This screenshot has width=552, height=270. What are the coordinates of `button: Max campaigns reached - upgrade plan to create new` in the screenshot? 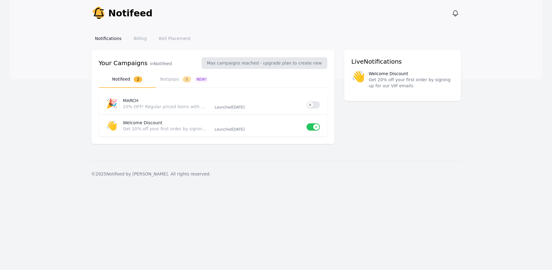 It's located at (264, 63).